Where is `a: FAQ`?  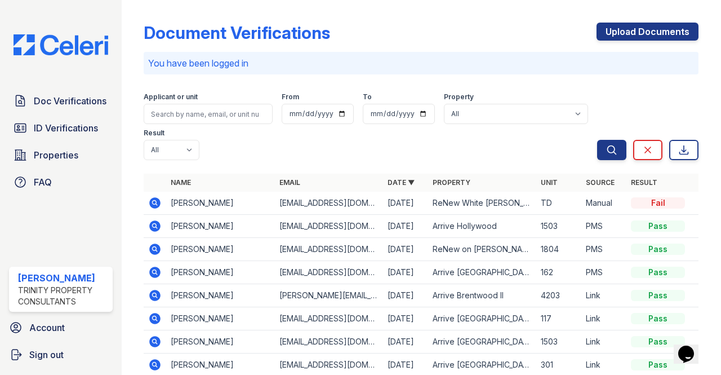
a: FAQ is located at coordinates (61, 182).